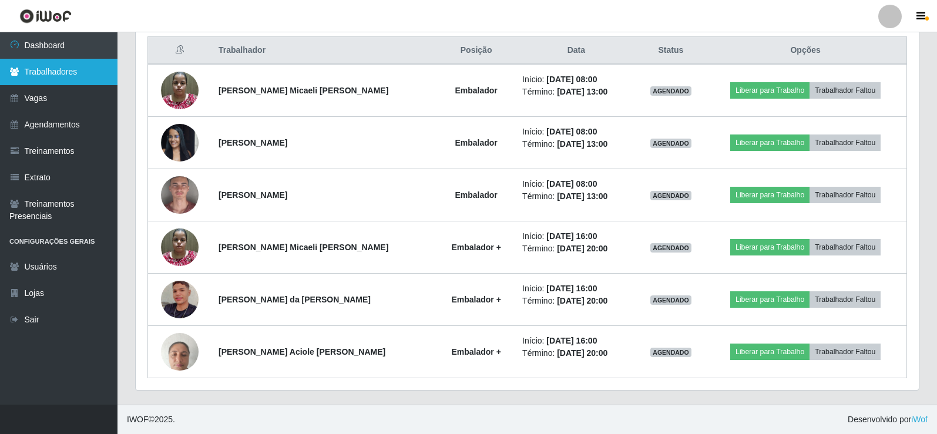 This screenshot has height=434, width=937. What do you see at coordinates (576, 51) in the screenshot?
I see `th: Data` at bounding box center [576, 51].